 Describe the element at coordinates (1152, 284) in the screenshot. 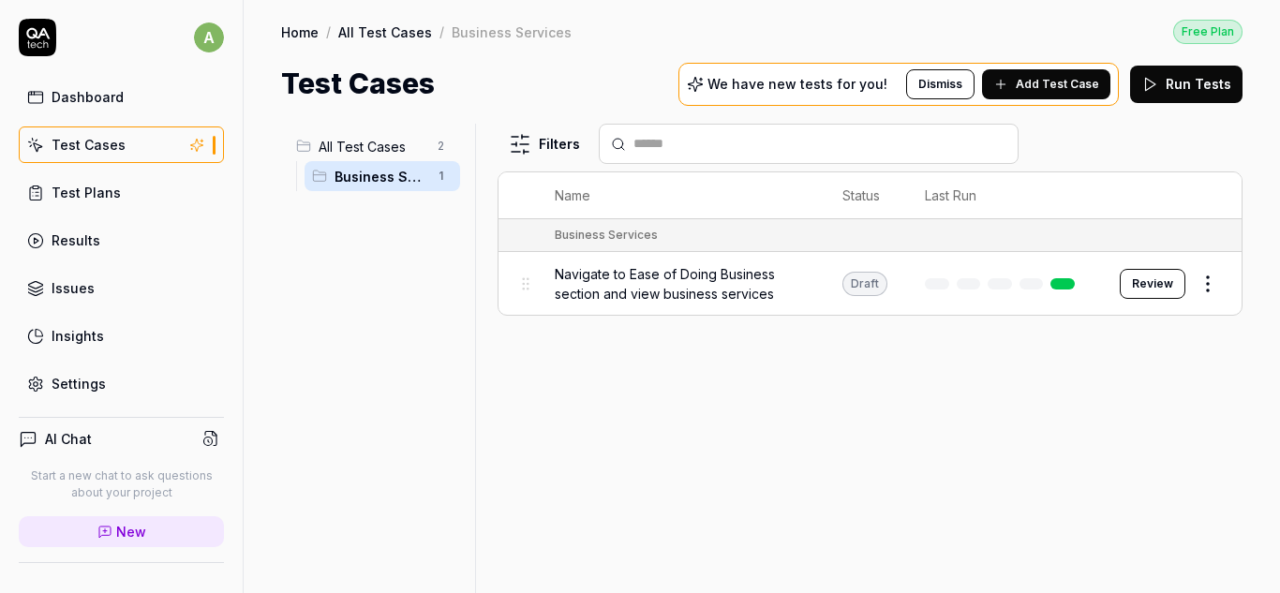

I see `a: Review` at that location.